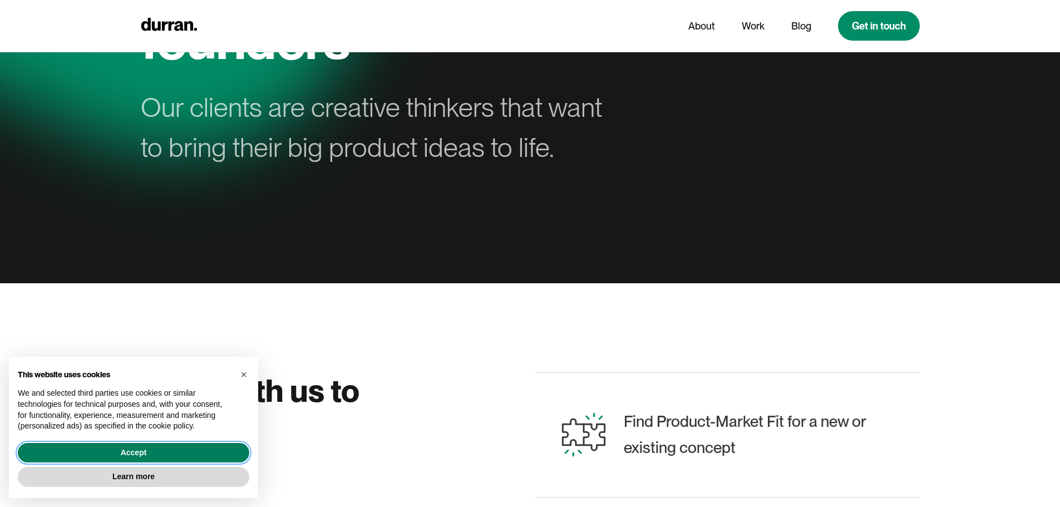 This screenshot has width=1060, height=507. What do you see at coordinates (763, 435) in the screenshot?
I see `div: Find Product-Market Fit for a new or existing concept` at bounding box center [763, 435].